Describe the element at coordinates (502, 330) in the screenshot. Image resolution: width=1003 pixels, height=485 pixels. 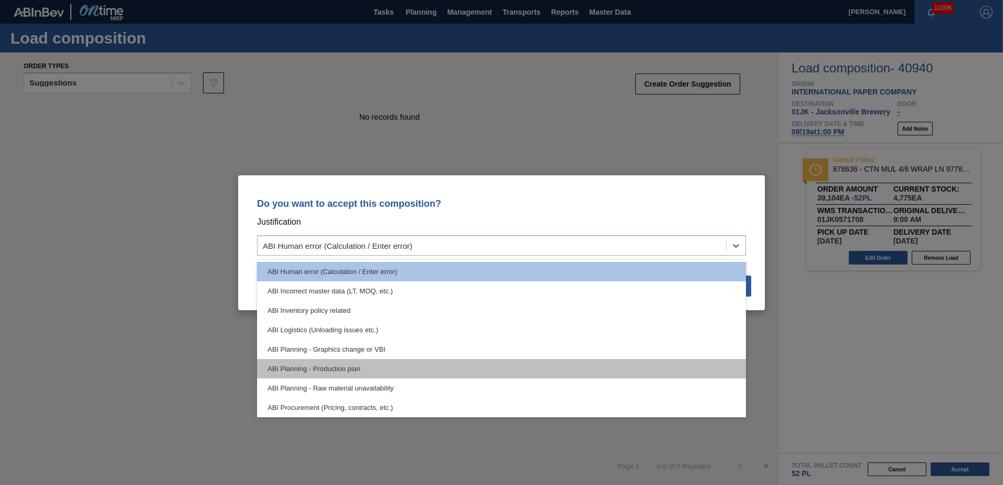
I see `div: ABI Logistics (Unloading issues etc.)` at that location.